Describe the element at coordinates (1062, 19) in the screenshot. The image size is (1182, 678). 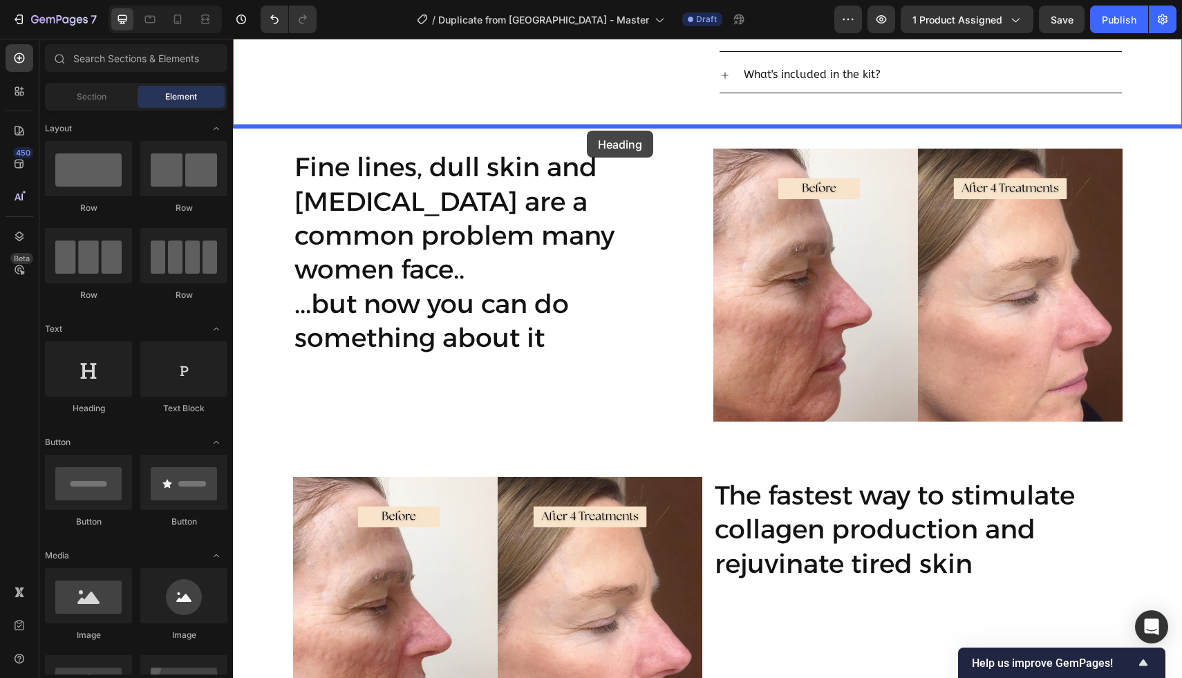
I see `span: Save` at that location.